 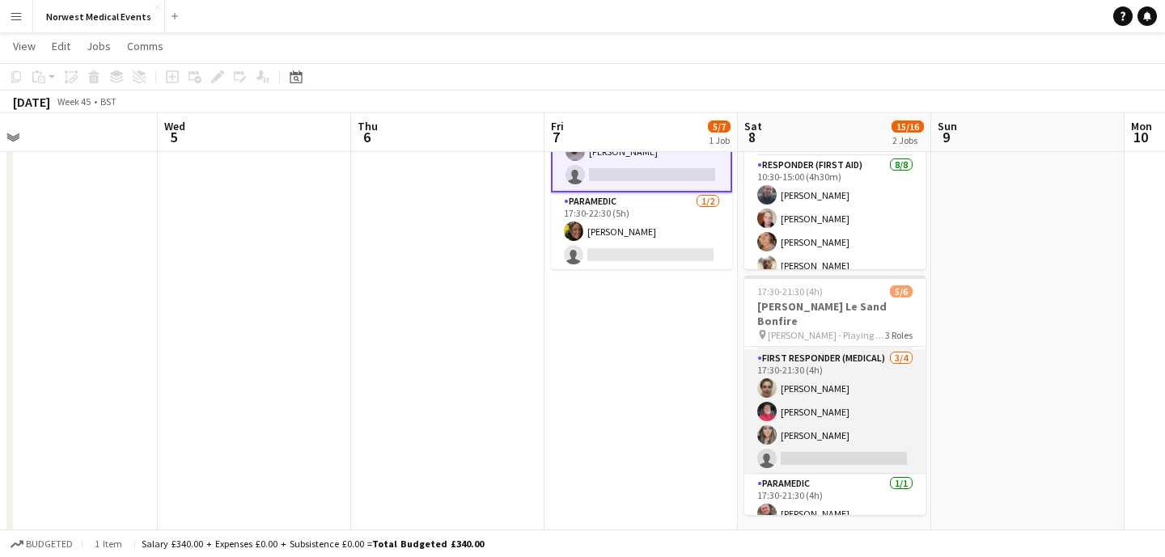 What do you see at coordinates (145, 46) in the screenshot?
I see `span: Comms` at bounding box center [145, 46].